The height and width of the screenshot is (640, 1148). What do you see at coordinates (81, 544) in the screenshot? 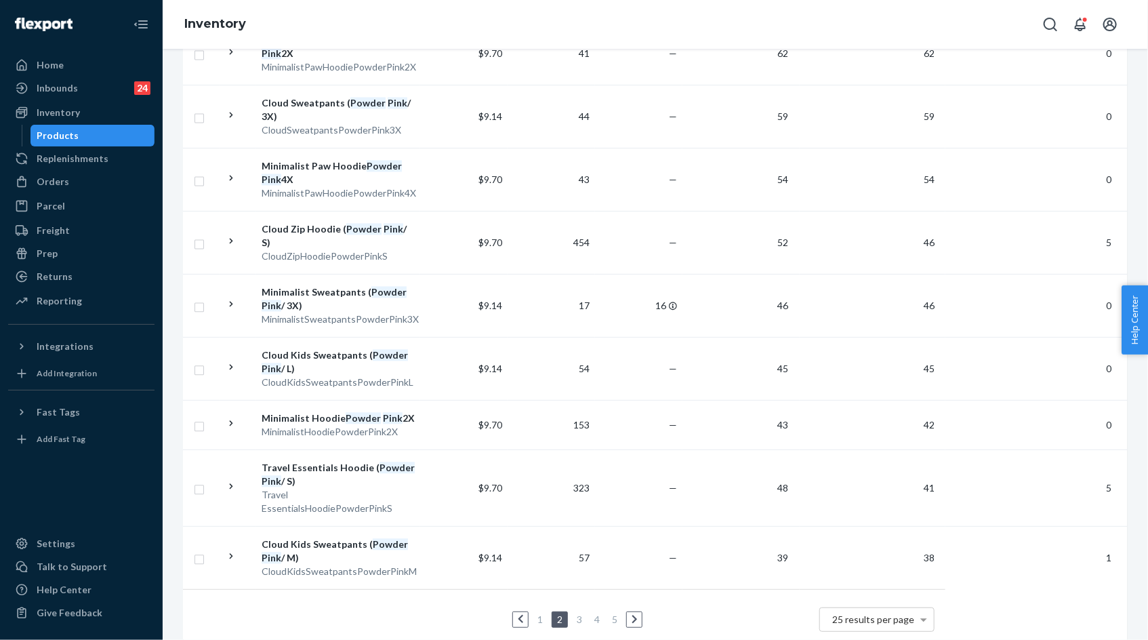
I see `a: Settings` at bounding box center [81, 544].